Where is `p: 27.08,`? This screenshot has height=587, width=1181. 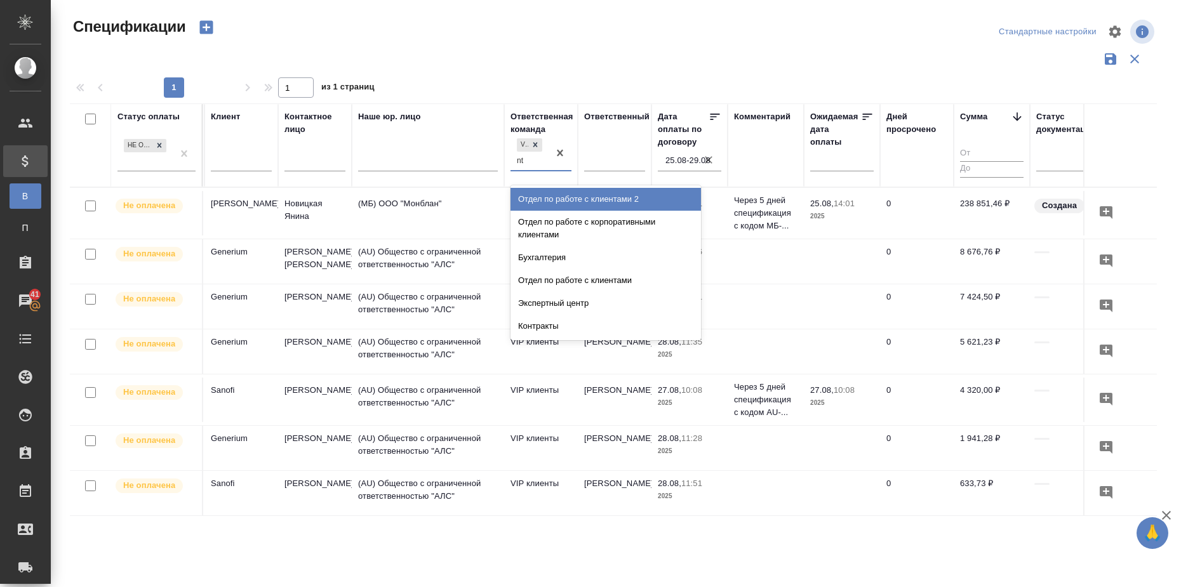
p: 27.08, is located at coordinates (822, 390).